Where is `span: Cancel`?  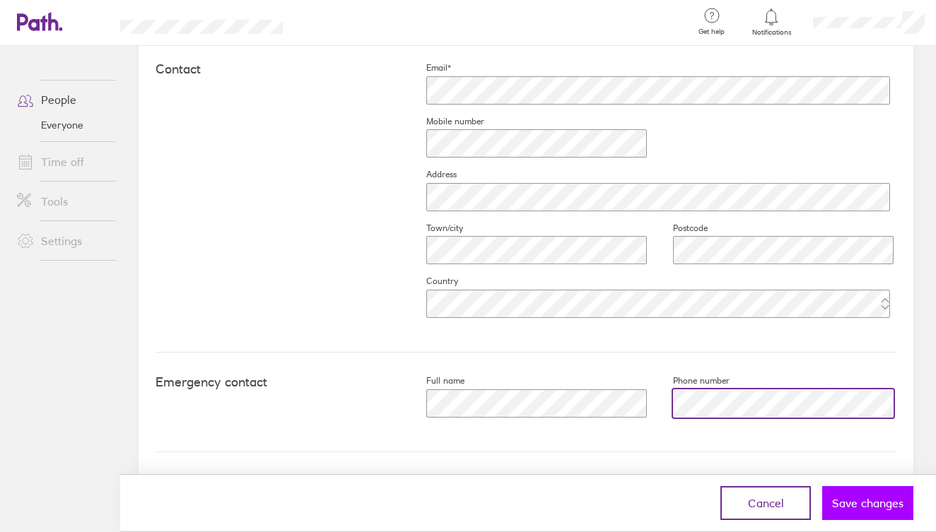
span: Cancel is located at coordinates (766, 503).